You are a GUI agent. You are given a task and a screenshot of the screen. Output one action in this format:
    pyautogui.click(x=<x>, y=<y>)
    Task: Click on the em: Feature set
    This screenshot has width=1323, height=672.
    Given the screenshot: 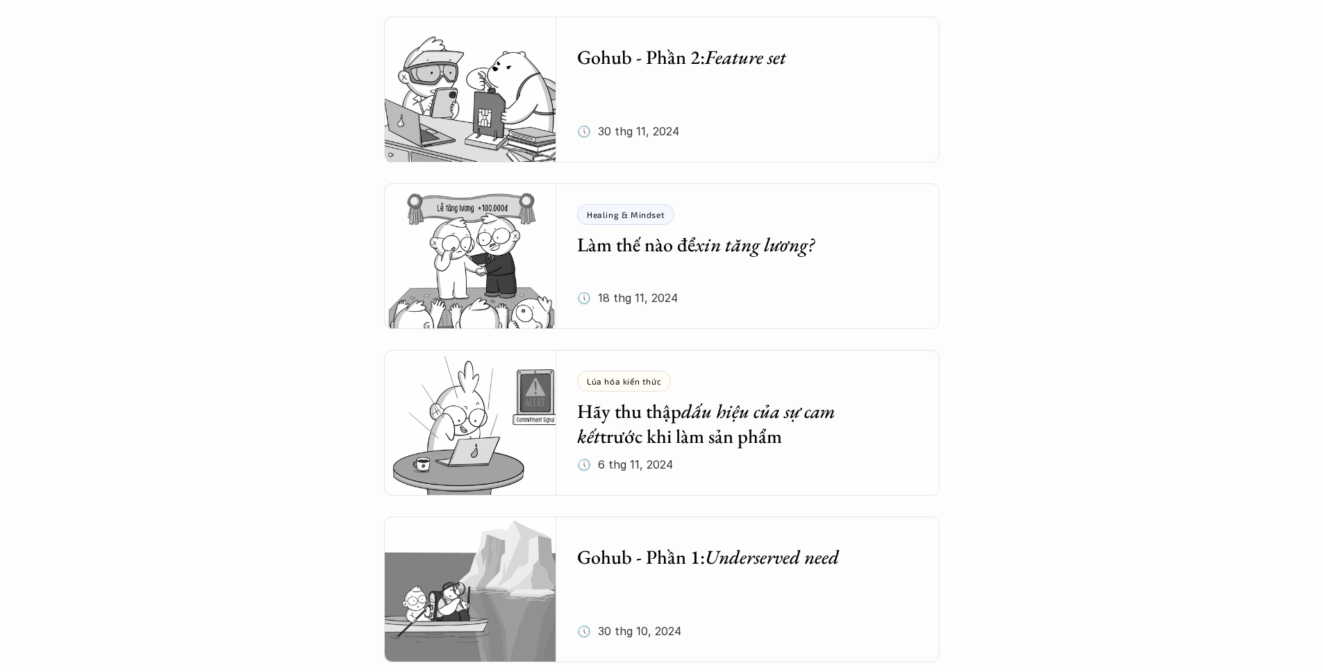 What is the action you would take?
    pyautogui.click(x=745, y=57)
    